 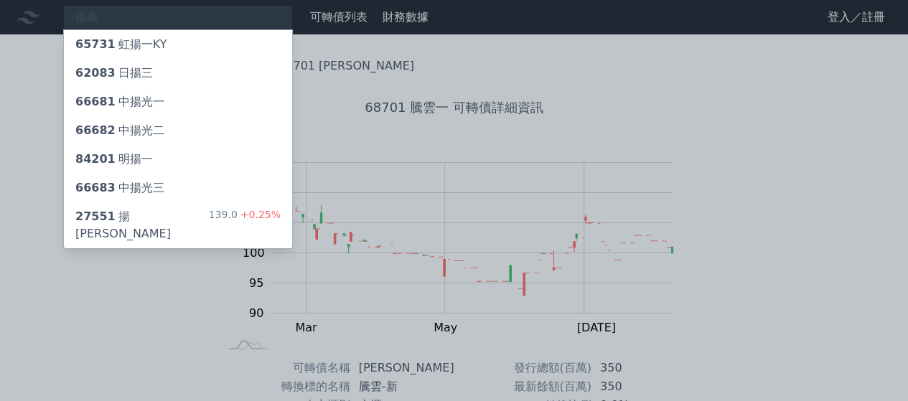 What do you see at coordinates (95, 187) in the screenshot?
I see `span: 66683` at bounding box center [95, 187].